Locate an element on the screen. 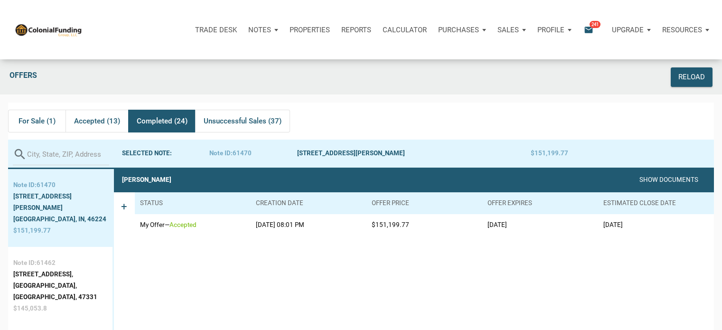 The height and width of the screenshot is (330, 722). p: Trade Desk is located at coordinates (216, 30).